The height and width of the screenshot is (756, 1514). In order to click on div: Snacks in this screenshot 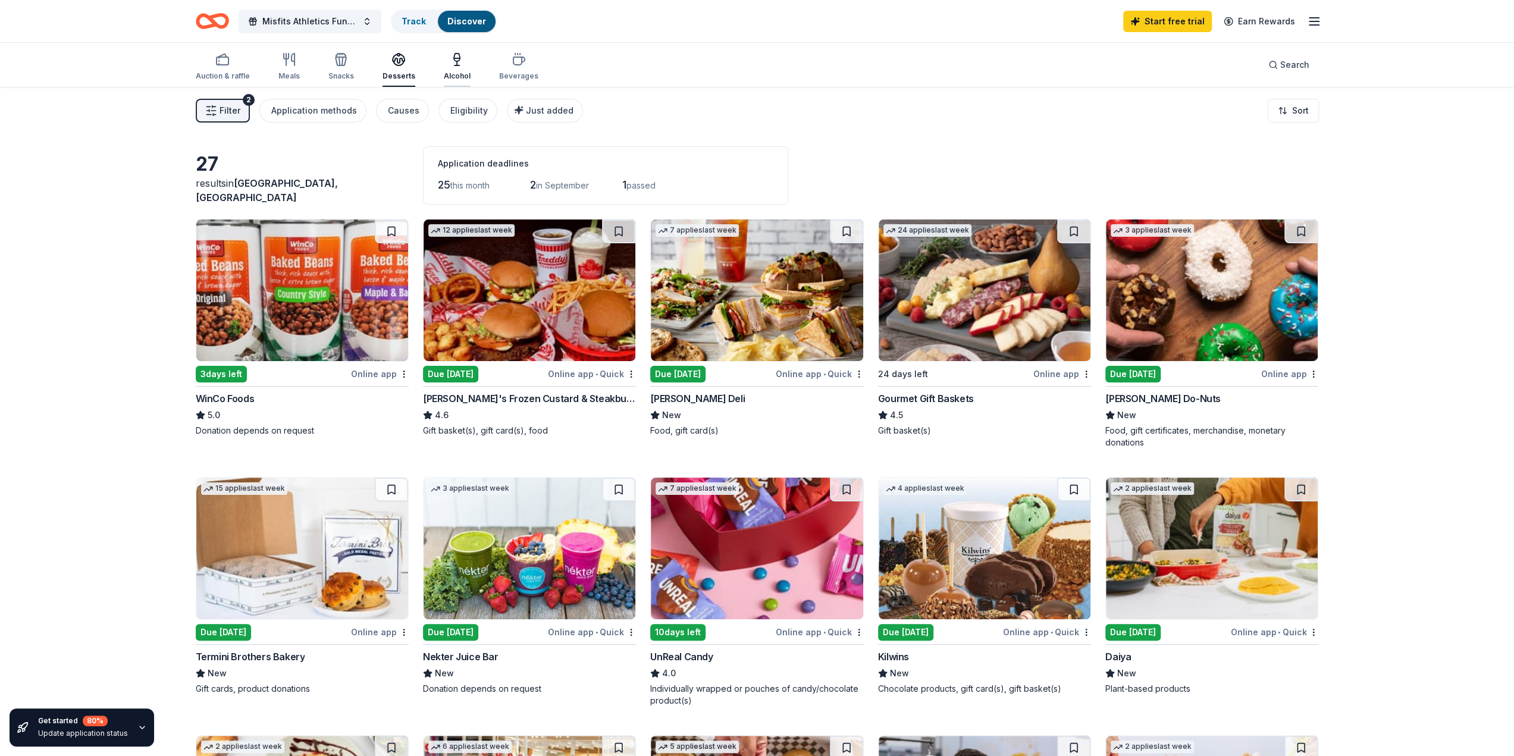, I will do `click(341, 76)`.